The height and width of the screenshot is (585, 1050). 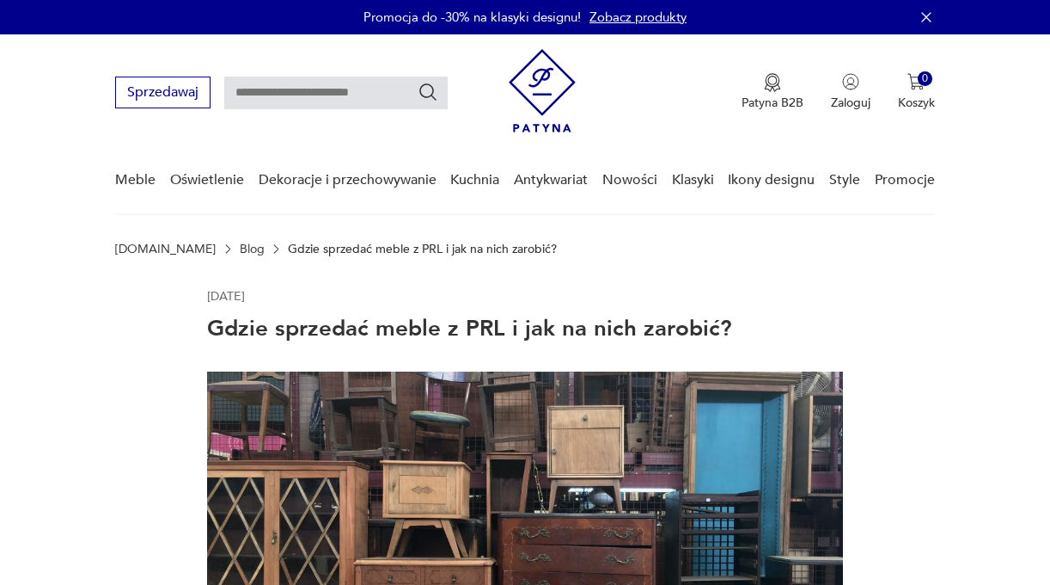 What do you see at coordinates (925, 78) in the screenshot?
I see `div: 0` at bounding box center [925, 78].